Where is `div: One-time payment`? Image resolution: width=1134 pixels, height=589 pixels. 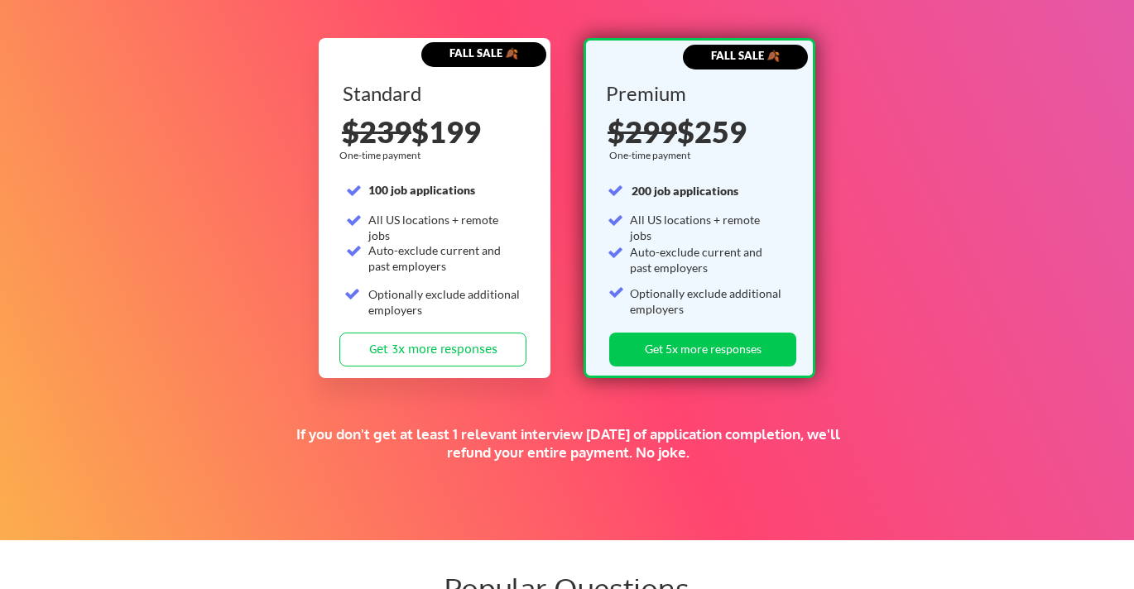
div: One-time payment is located at coordinates (382, 156).